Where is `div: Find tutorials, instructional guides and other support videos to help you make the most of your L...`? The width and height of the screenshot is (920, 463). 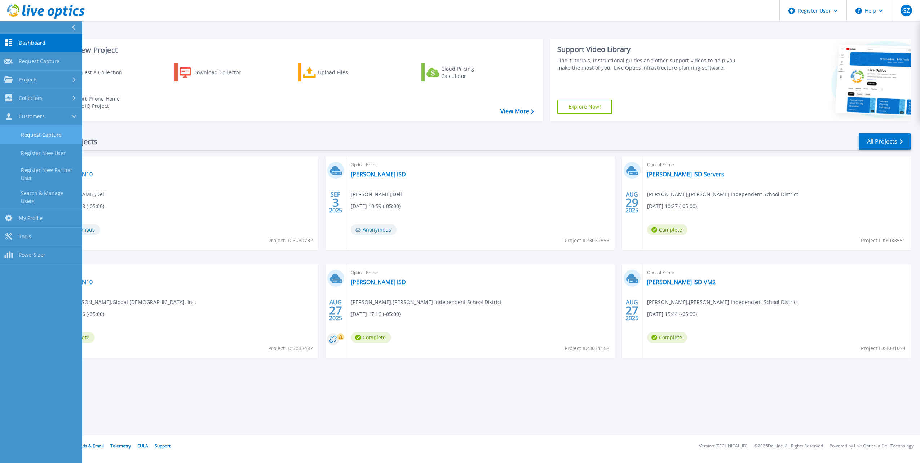
div: Find tutorials, instructional guides and other support videos to help you make the most of your L... is located at coordinates (650, 64).